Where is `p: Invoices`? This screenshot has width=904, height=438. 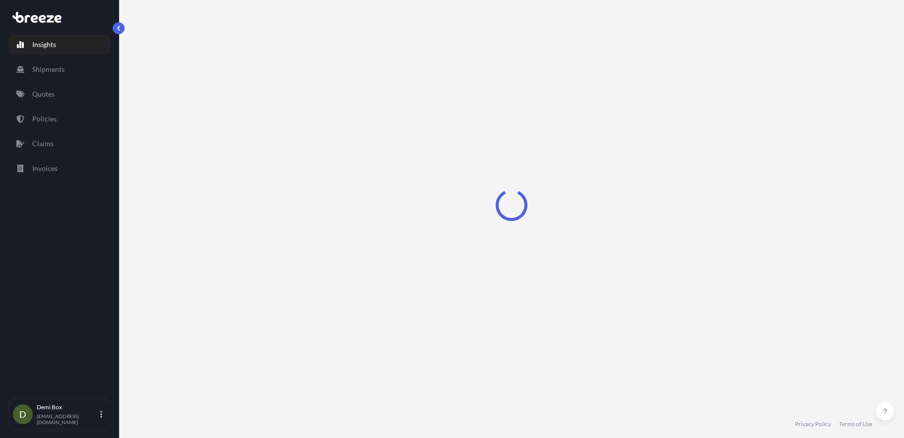
p: Invoices is located at coordinates (45, 169).